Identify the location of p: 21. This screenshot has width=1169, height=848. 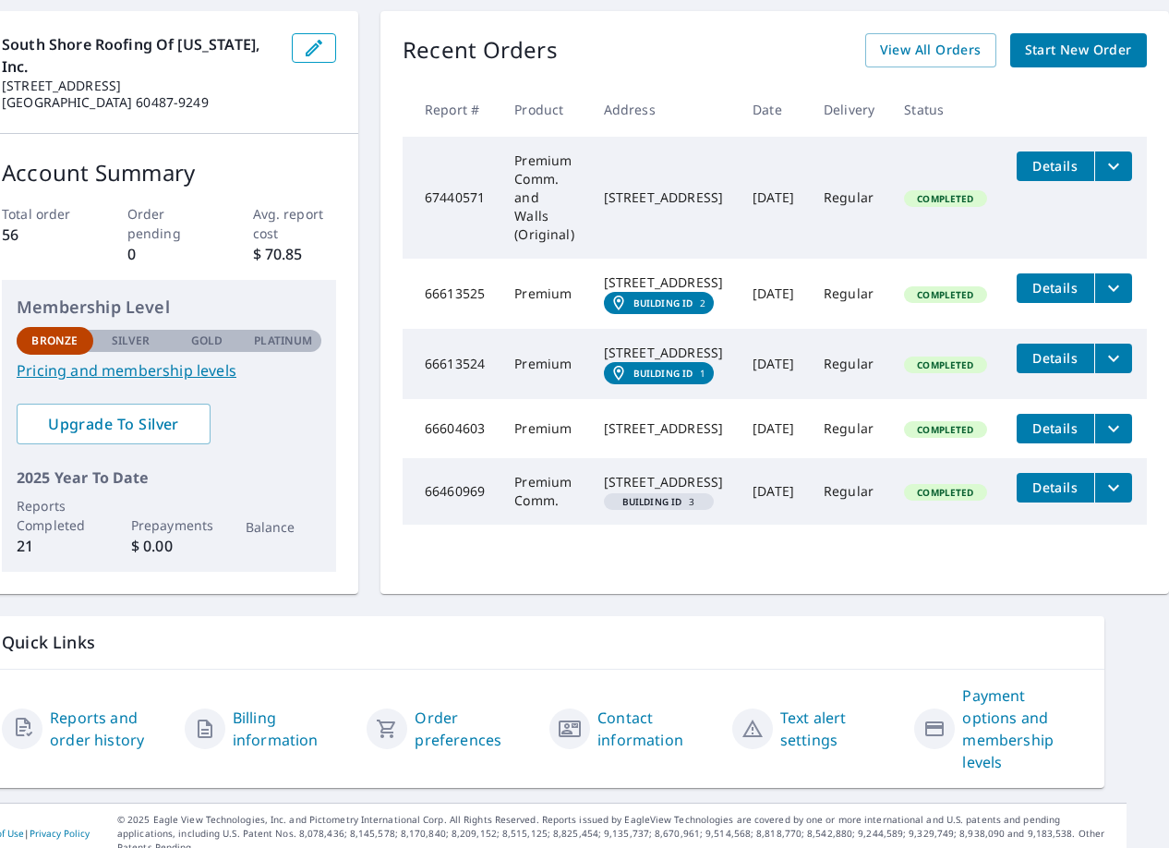
(54, 546).